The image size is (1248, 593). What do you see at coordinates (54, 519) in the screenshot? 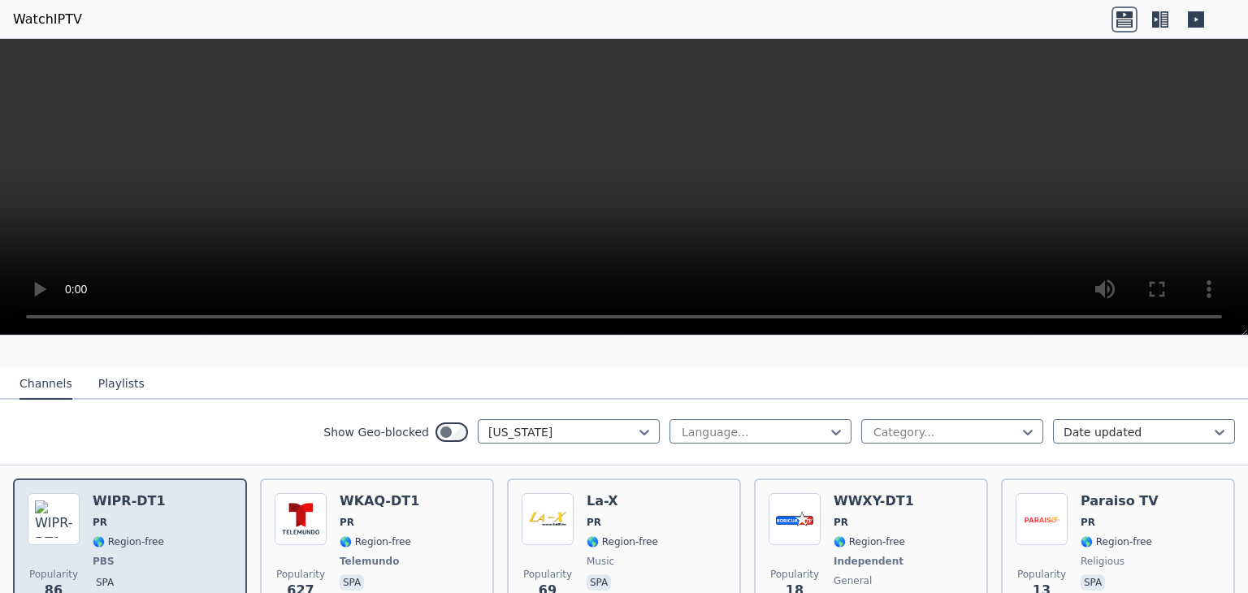
I see `img: WIPR-DT1` at bounding box center [54, 519].